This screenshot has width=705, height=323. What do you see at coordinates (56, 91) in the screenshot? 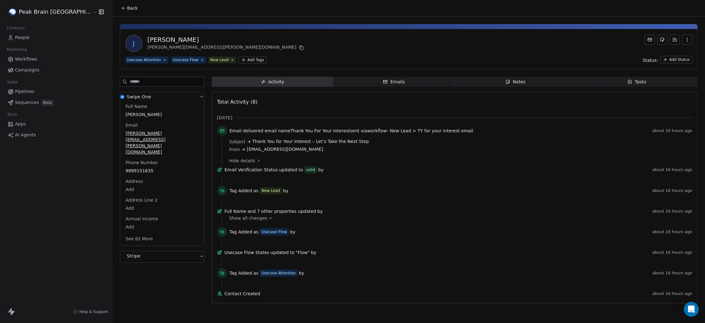
I see `a: Pipelines` at bounding box center [56, 91].